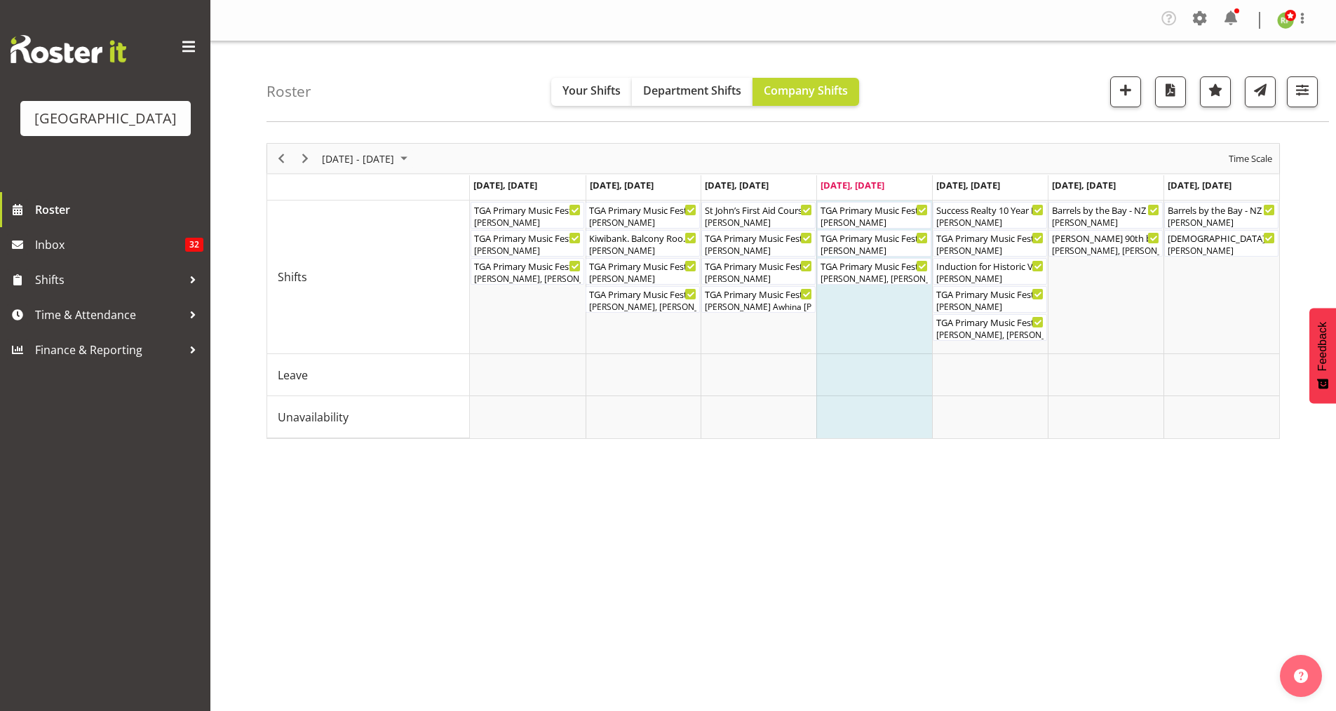  What do you see at coordinates (1251, 159) in the screenshot?
I see `button: Time Scale` at bounding box center [1251, 159].